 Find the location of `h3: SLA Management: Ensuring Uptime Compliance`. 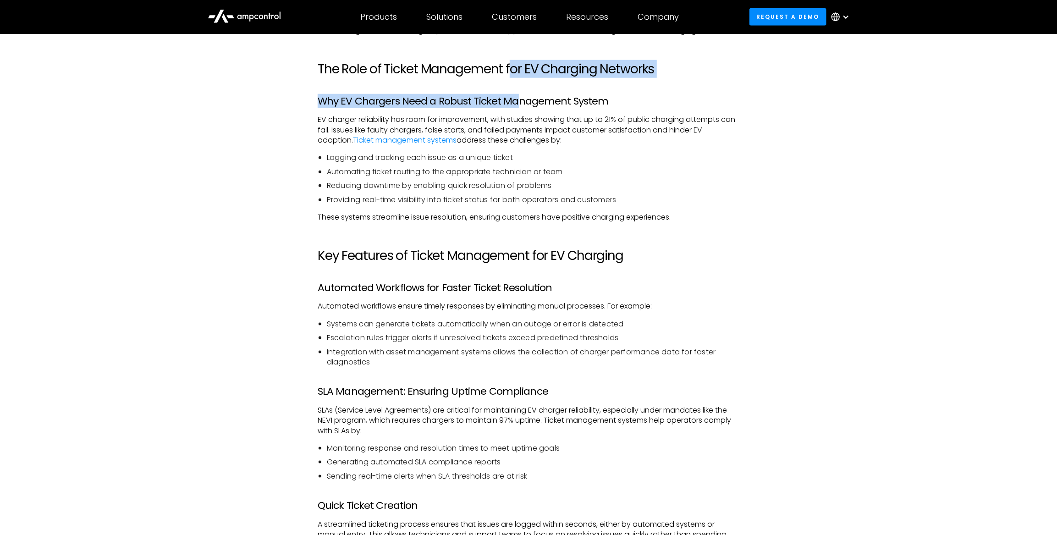

h3: SLA Management: Ensuring Uptime Compliance is located at coordinates (529, 392).